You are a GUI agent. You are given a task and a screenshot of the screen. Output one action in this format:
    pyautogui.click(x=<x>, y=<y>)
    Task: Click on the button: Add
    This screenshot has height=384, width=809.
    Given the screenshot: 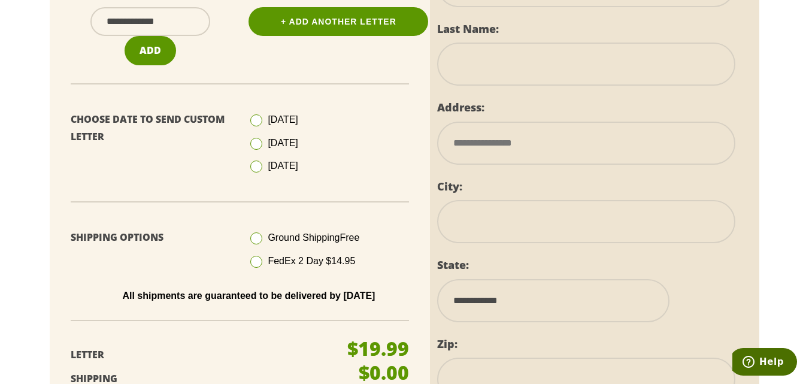 What is the action you would take?
    pyautogui.click(x=150, y=50)
    